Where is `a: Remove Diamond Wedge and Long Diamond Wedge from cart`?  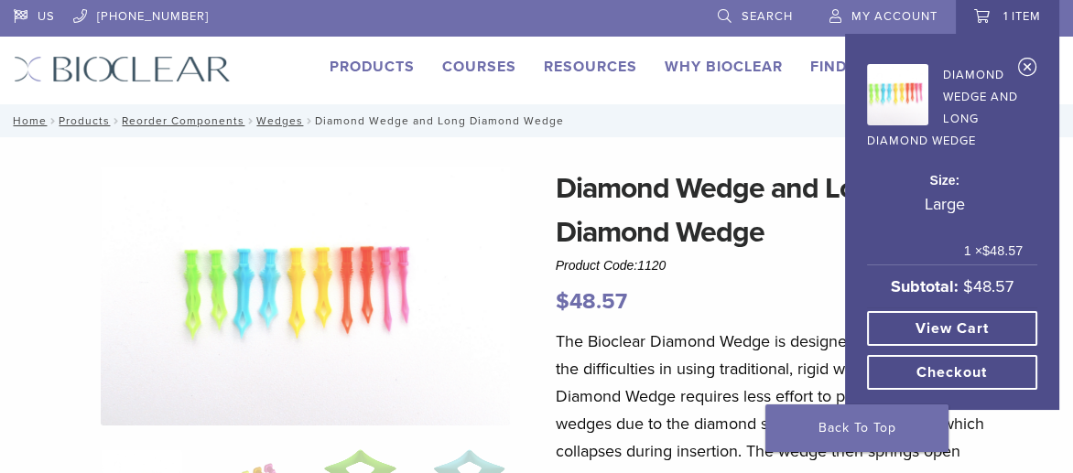
a: Remove Diamond Wedge and Long Diamond Wedge from cart is located at coordinates (1027, 70).